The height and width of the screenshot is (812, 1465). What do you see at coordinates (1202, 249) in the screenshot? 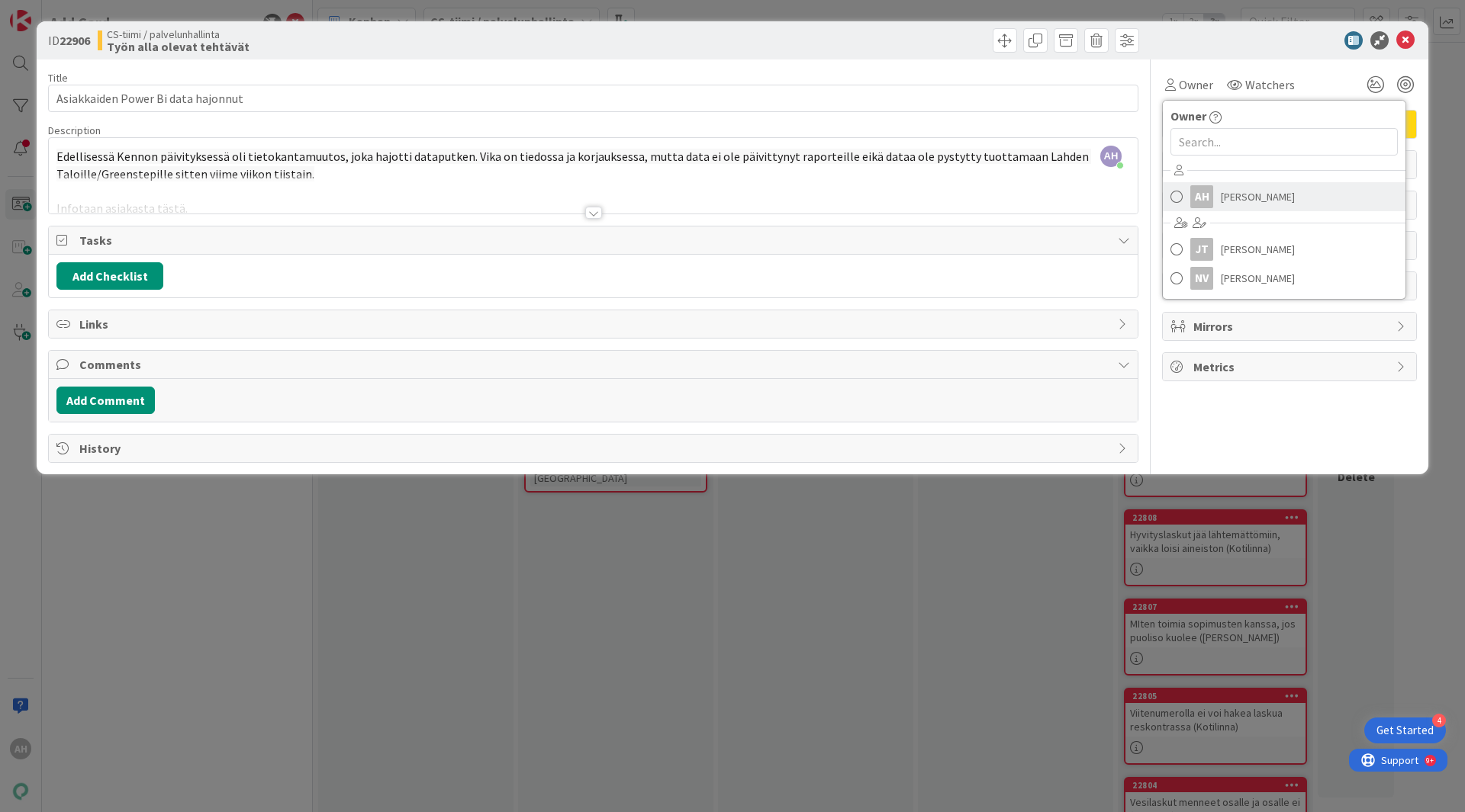
I see `div: JT` at bounding box center [1202, 249].